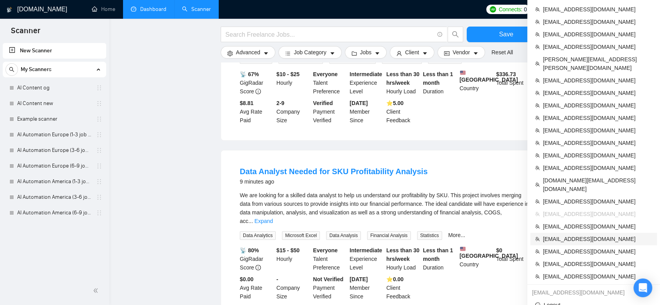 The height and width of the screenshot is (305, 660). I want to click on a: homeHome, so click(103, 9).